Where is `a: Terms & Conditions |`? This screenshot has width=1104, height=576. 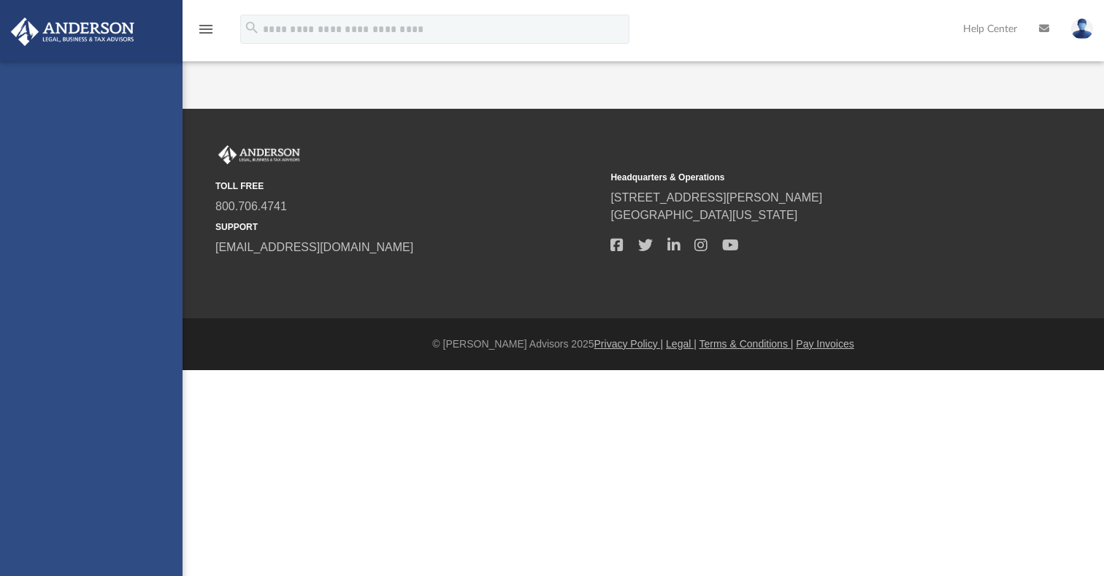
a: Terms & Conditions | is located at coordinates (746, 344).